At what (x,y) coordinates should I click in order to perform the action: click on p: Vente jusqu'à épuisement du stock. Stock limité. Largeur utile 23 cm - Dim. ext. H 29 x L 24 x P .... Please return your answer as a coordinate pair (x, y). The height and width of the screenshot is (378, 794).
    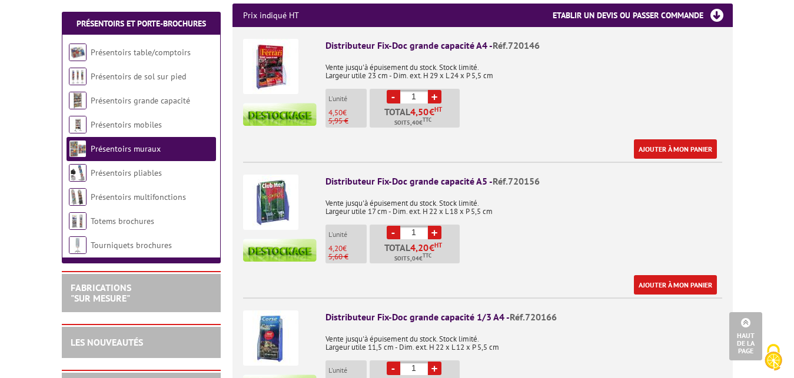
    Looking at the image, I should click on (524, 68).